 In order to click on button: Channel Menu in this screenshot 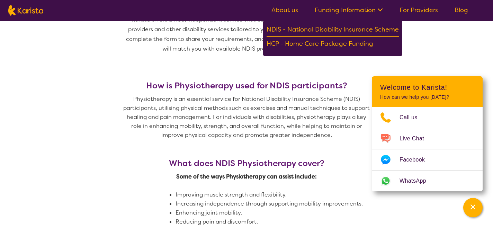, I will do `click(473, 207)`.